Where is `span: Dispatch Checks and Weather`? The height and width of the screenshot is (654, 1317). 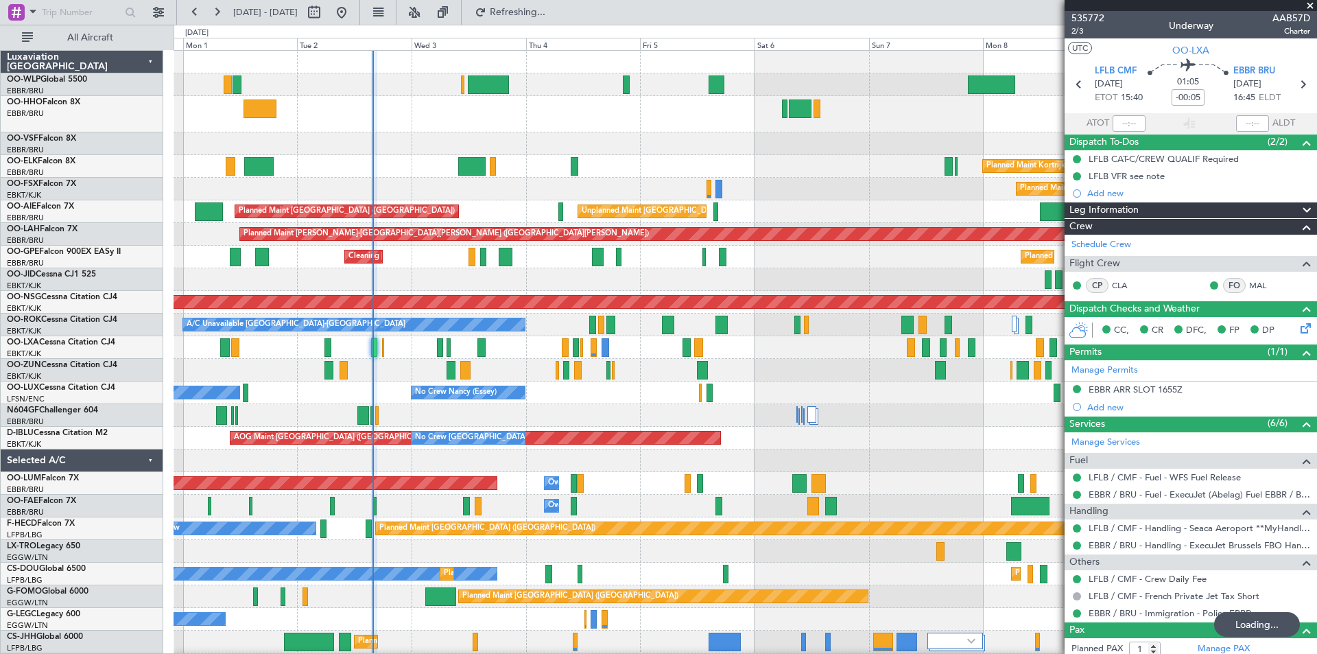 span: Dispatch Checks and Weather is located at coordinates (1134, 309).